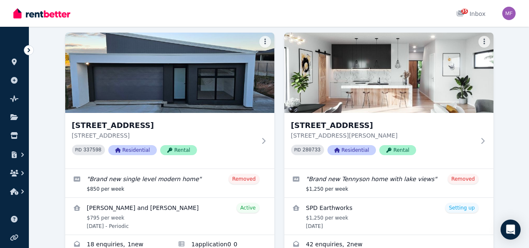  What do you see at coordinates (465, 11) in the screenshot?
I see `span: 35` at bounding box center [465, 11].